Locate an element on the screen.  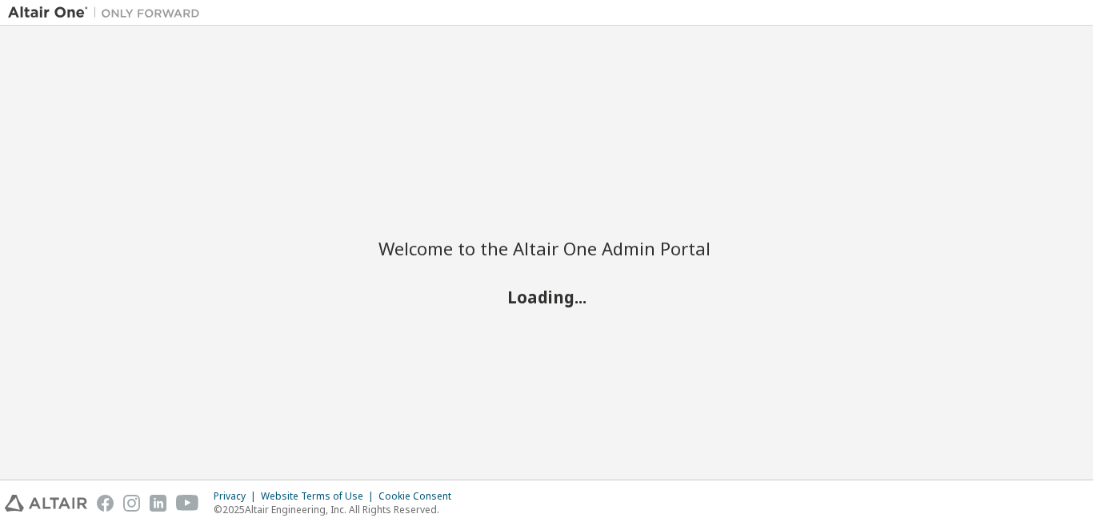
img: youtube.svg is located at coordinates (187, 503).